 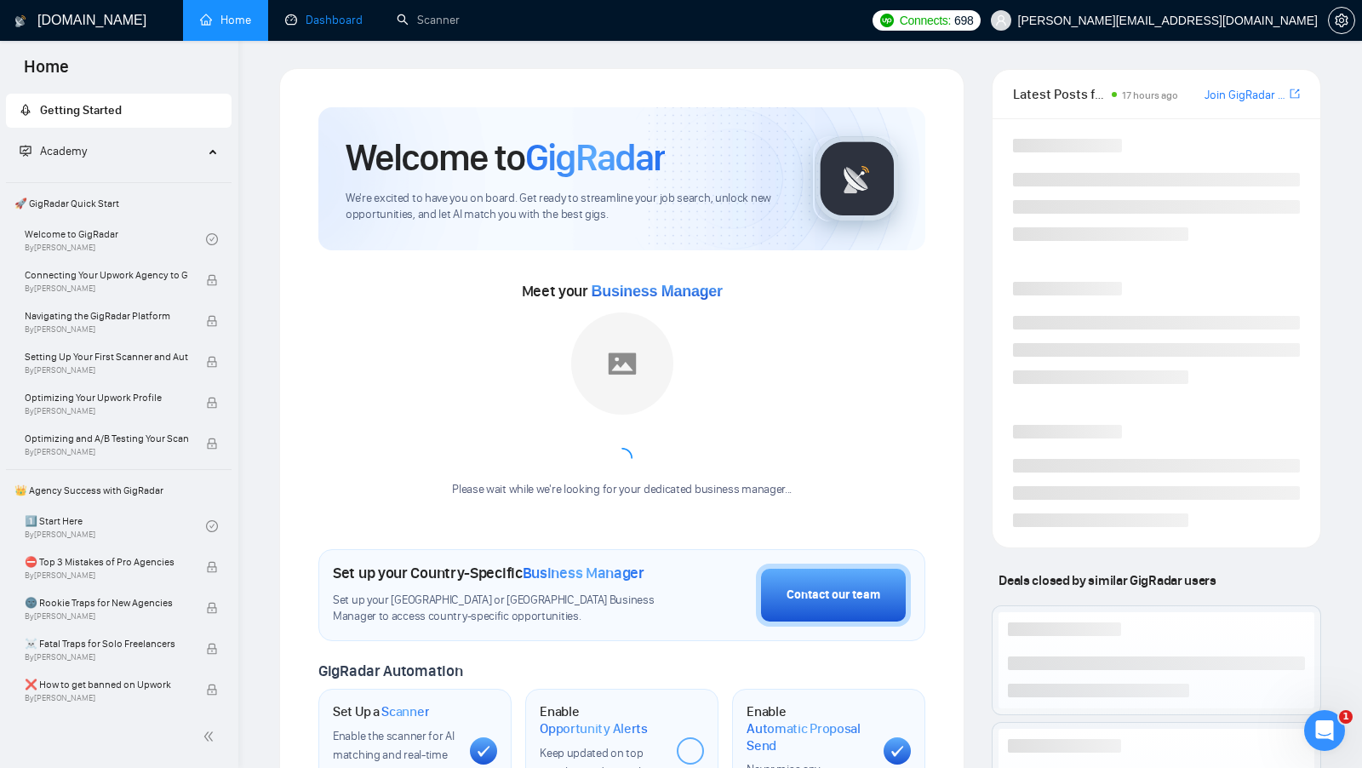 What do you see at coordinates (857, 179) in the screenshot?
I see `img: gigradar-logo.png` at bounding box center [857, 179].